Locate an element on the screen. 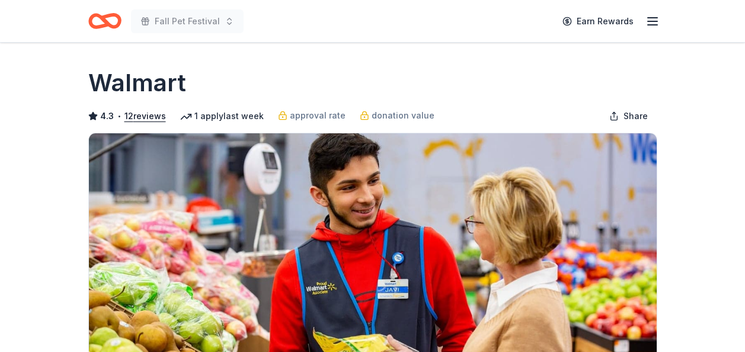 Image resolution: width=745 pixels, height=352 pixels. span: approval rate is located at coordinates (317, 116).